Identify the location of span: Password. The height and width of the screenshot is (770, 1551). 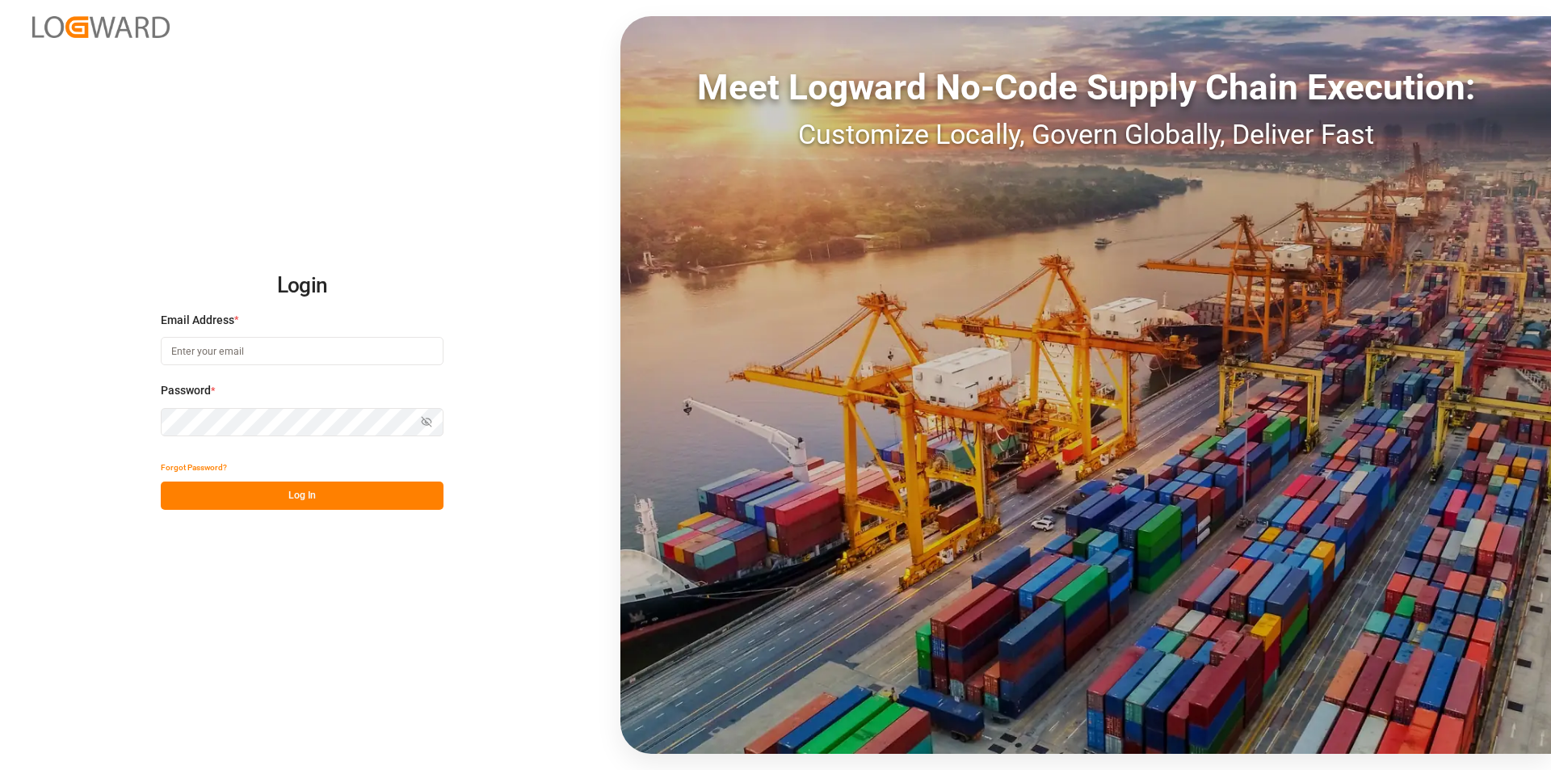
(186, 390).